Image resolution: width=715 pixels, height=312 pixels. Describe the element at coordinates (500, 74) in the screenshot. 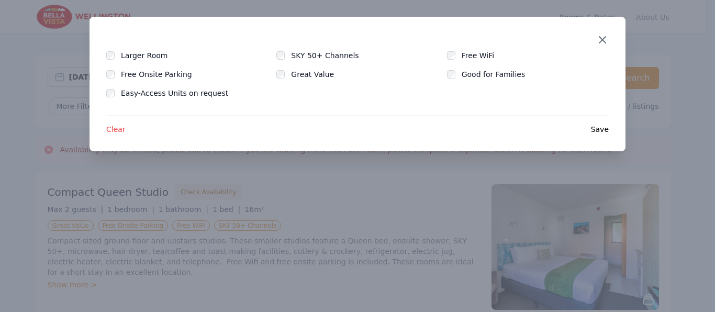

I see `label: Good for Families` at that location.